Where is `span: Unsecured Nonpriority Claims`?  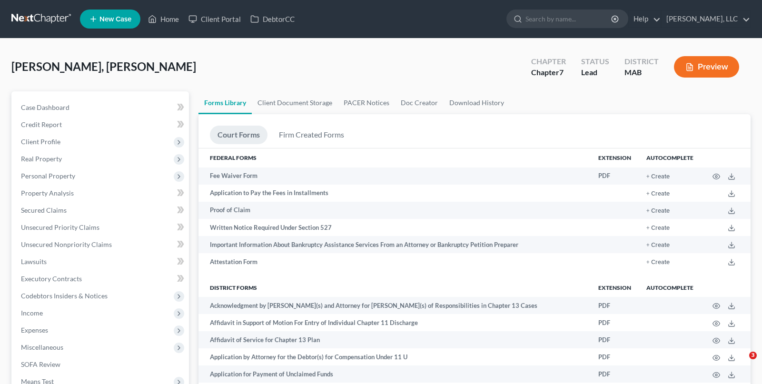 span: Unsecured Nonpriority Claims is located at coordinates (66, 244).